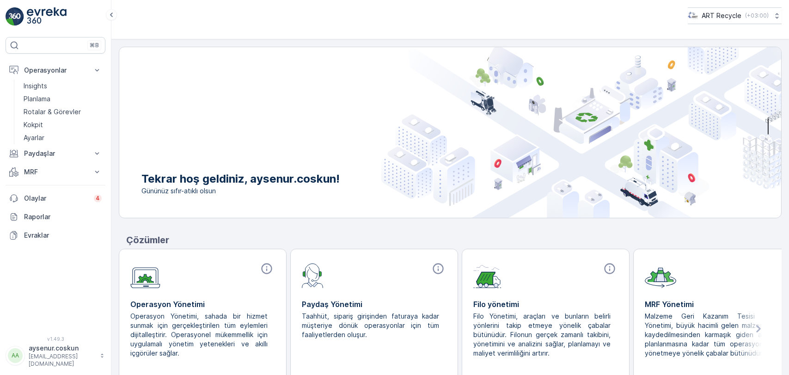  I want to click on span: Gününüz sıfır-atıklı olsun, so click(240, 191).